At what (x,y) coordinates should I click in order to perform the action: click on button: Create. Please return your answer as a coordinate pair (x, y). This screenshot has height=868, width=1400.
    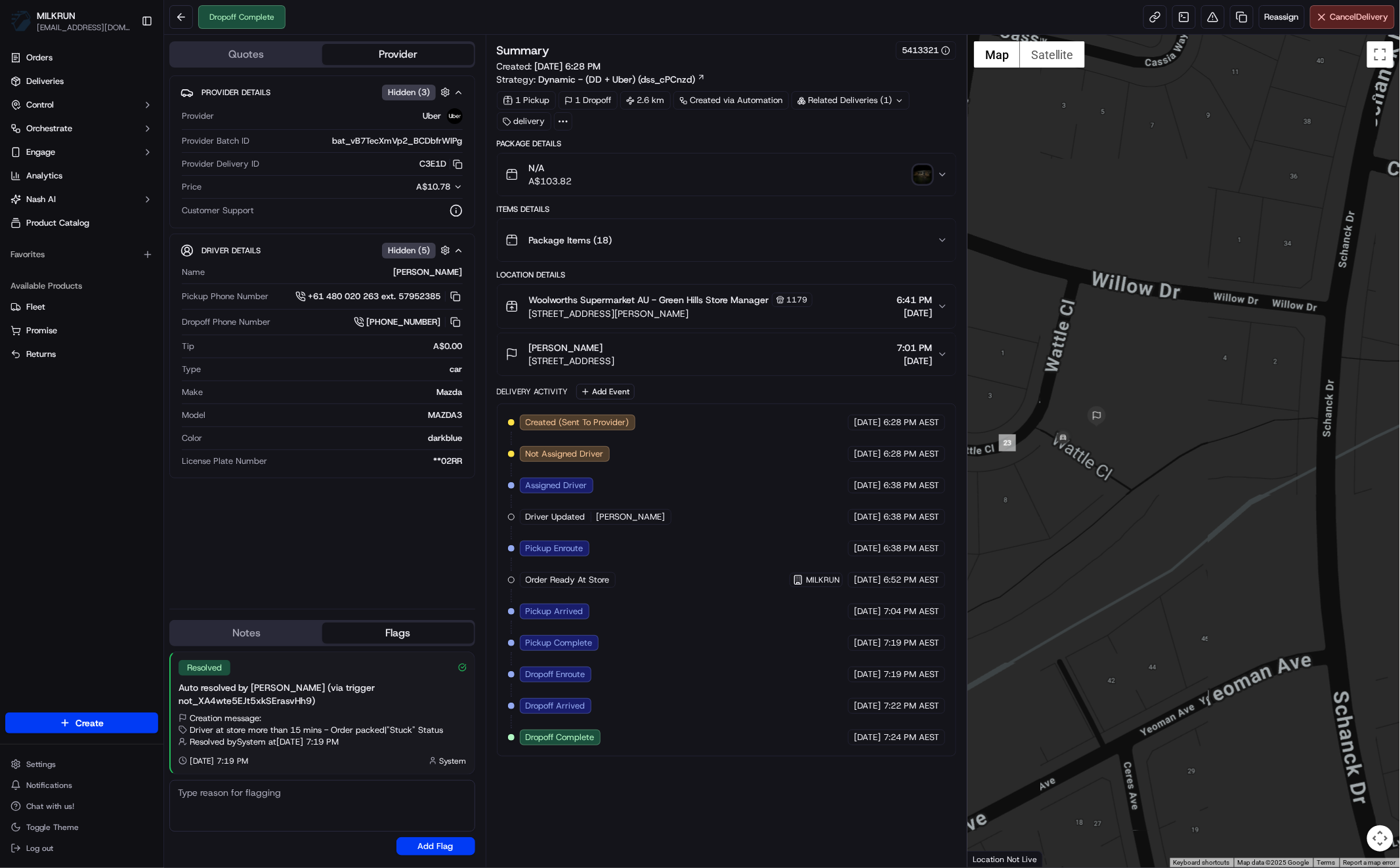
    Looking at the image, I should click on (82, 723).